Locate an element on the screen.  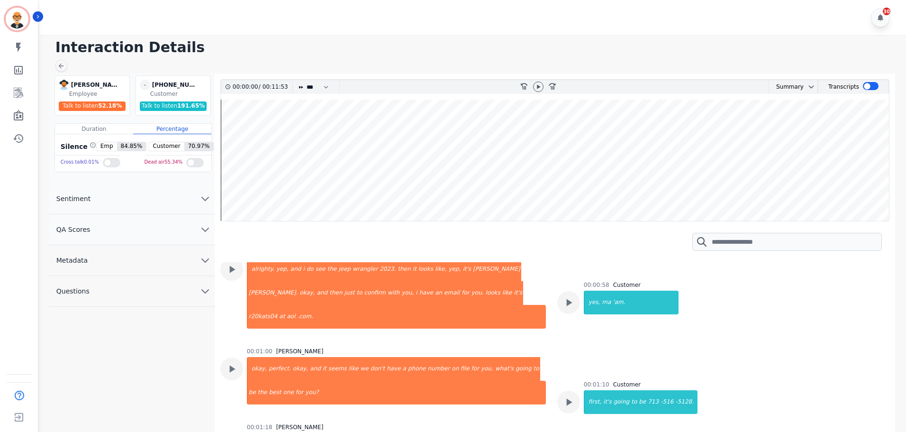
span: Emp is located at coordinates (107, 146).